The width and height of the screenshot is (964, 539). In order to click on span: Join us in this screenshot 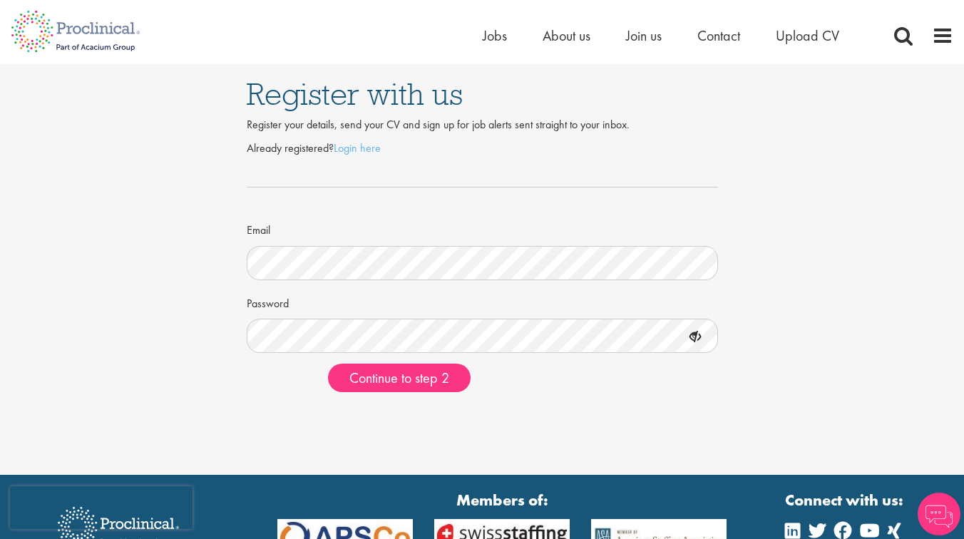, I will do `click(644, 36)`.